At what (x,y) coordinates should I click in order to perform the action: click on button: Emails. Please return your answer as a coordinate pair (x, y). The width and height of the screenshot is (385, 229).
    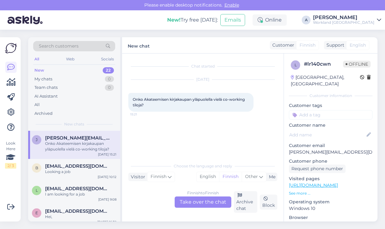
    Looking at the image, I should click on (233, 20).